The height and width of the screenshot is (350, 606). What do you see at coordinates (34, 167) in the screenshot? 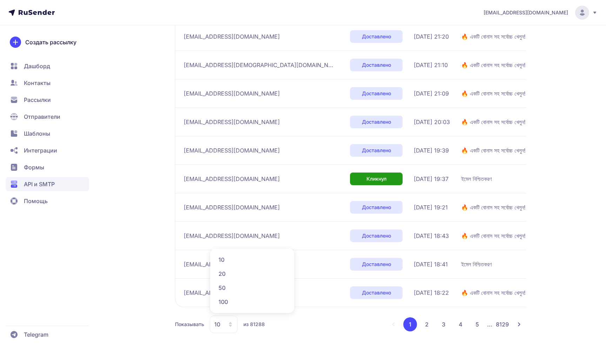
I see `span: Формы` at bounding box center [34, 167].